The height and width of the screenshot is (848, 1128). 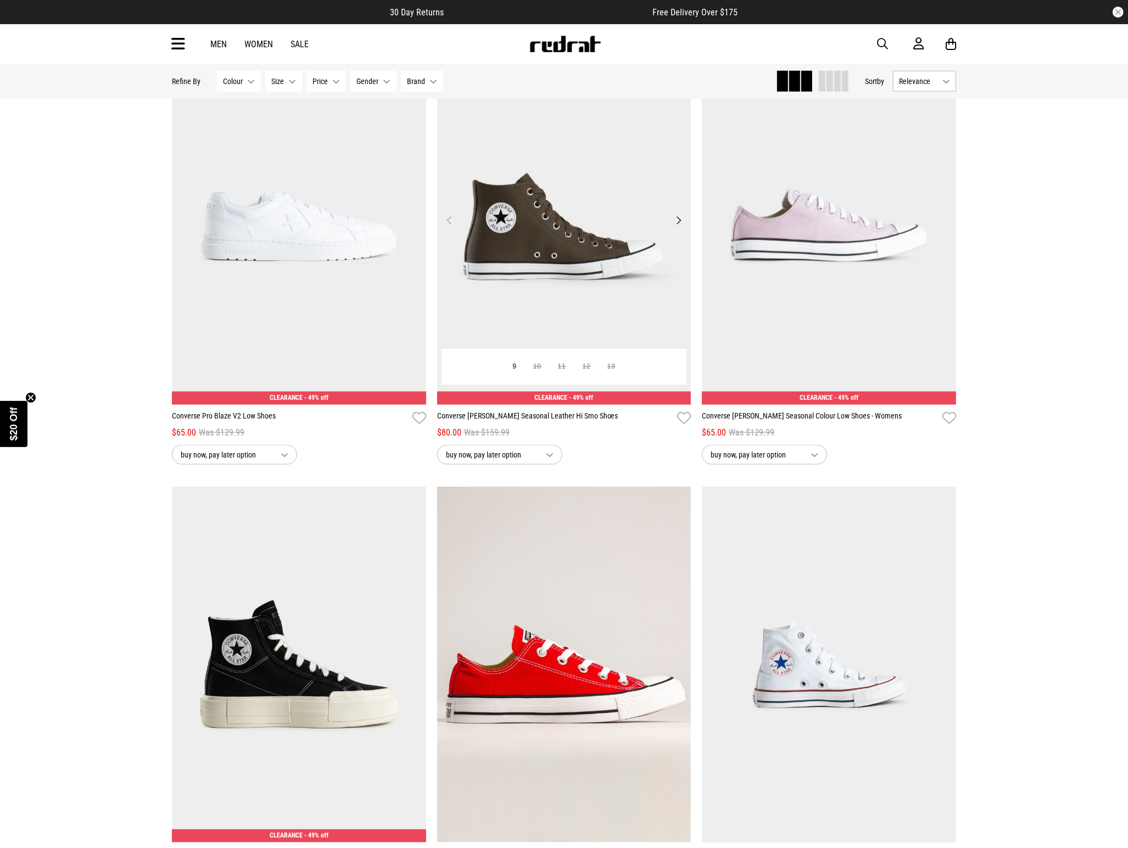 What do you see at coordinates (239, 81) in the screenshot?
I see `button: Colour` at bounding box center [239, 81].